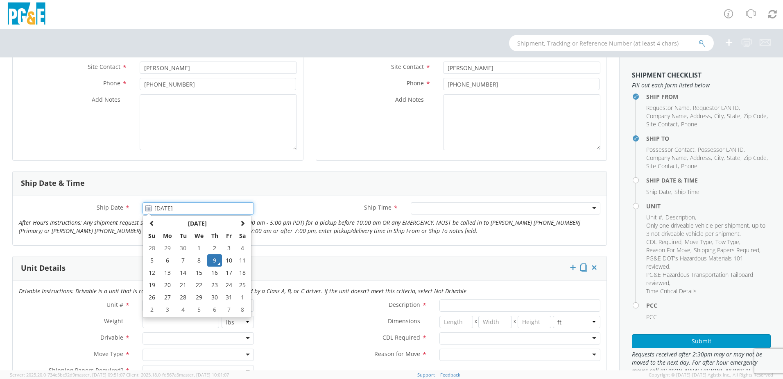 Image resolution: width=783 pixels, height=379 pixels. Describe the element at coordinates (709, 138) in the screenshot. I see `h4: Ship To` at that location.